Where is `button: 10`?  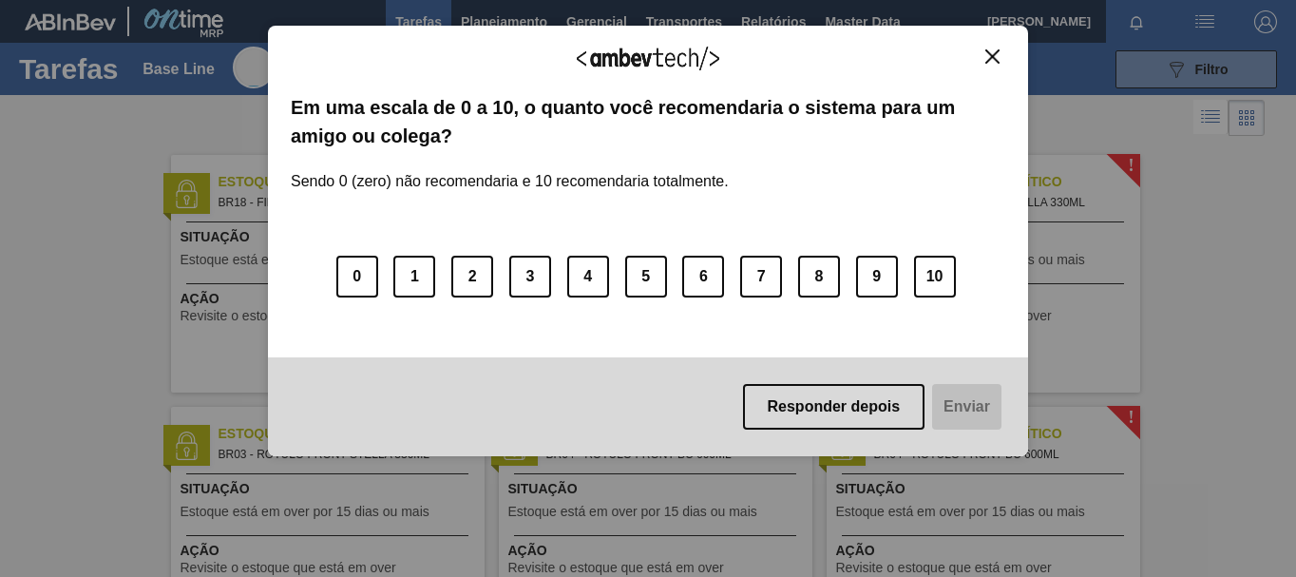 button: 10 is located at coordinates (935, 277).